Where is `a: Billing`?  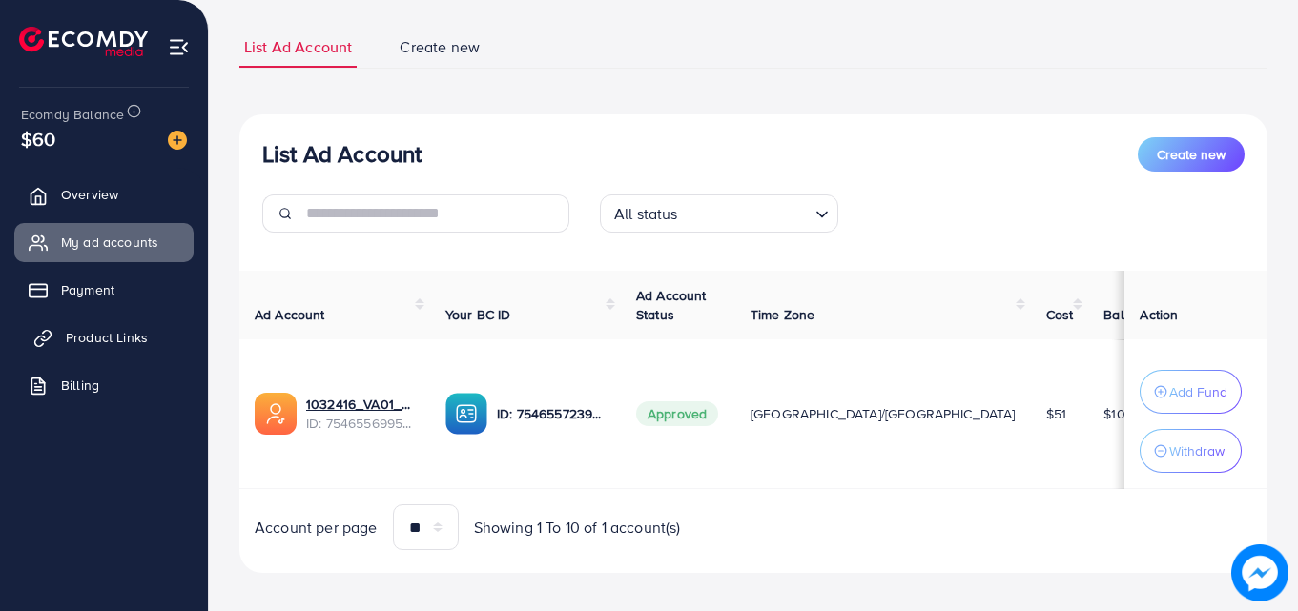 a: Billing is located at coordinates (104, 385).